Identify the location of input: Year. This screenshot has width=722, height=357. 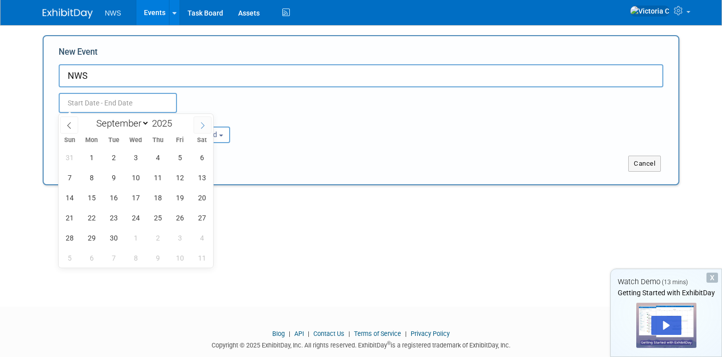
(165, 123).